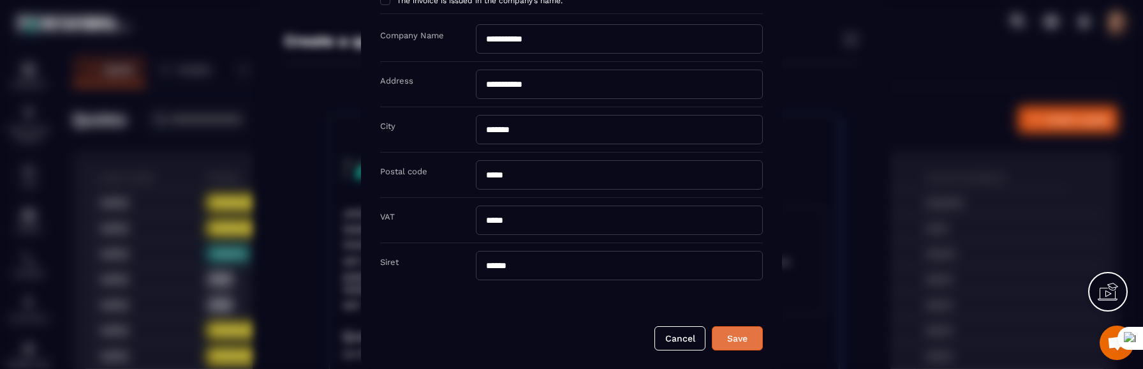 The image size is (1143, 369). What do you see at coordinates (412, 35) in the screenshot?
I see `label: Company Name` at bounding box center [412, 35].